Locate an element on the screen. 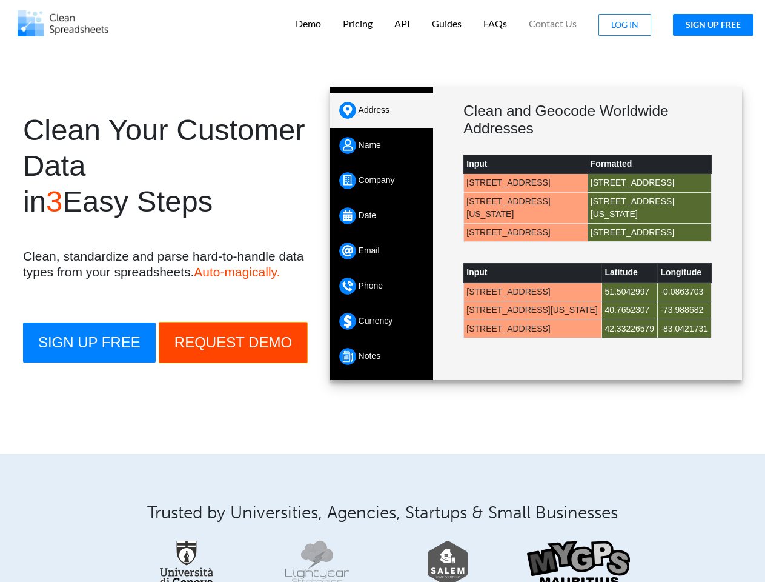 Image resolution: width=765 pixels, height=582 pixels. img: Phone.png is located at coordinates (348, 286).